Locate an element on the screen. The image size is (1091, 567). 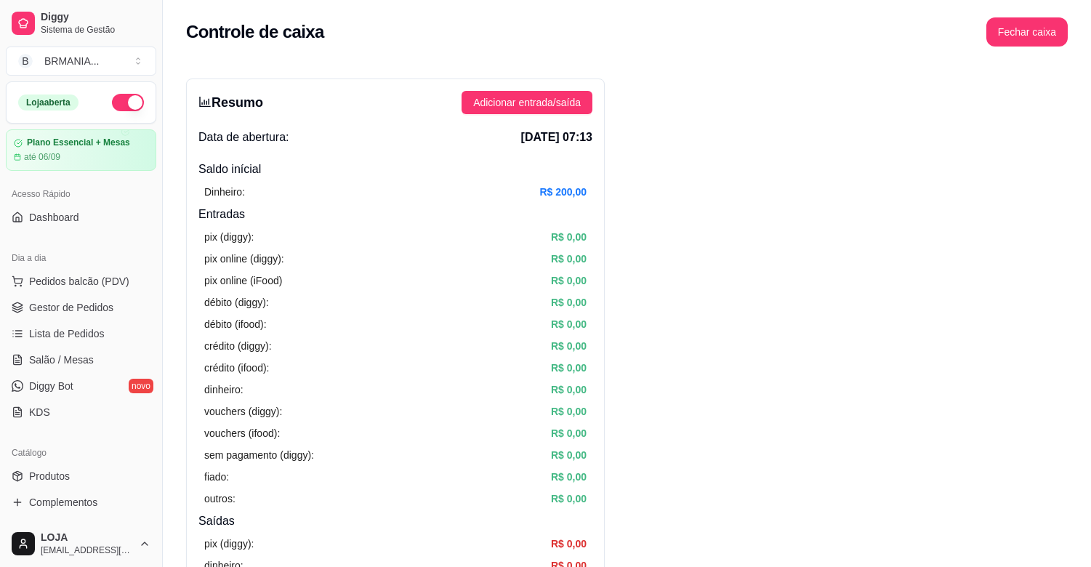
article: outros: is located at coordinates (220, 499).